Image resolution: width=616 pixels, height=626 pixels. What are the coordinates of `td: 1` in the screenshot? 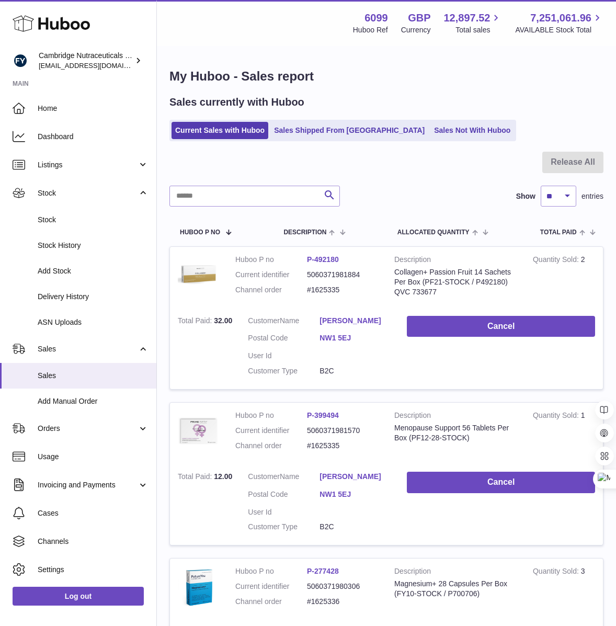 It's located at (563, 433).